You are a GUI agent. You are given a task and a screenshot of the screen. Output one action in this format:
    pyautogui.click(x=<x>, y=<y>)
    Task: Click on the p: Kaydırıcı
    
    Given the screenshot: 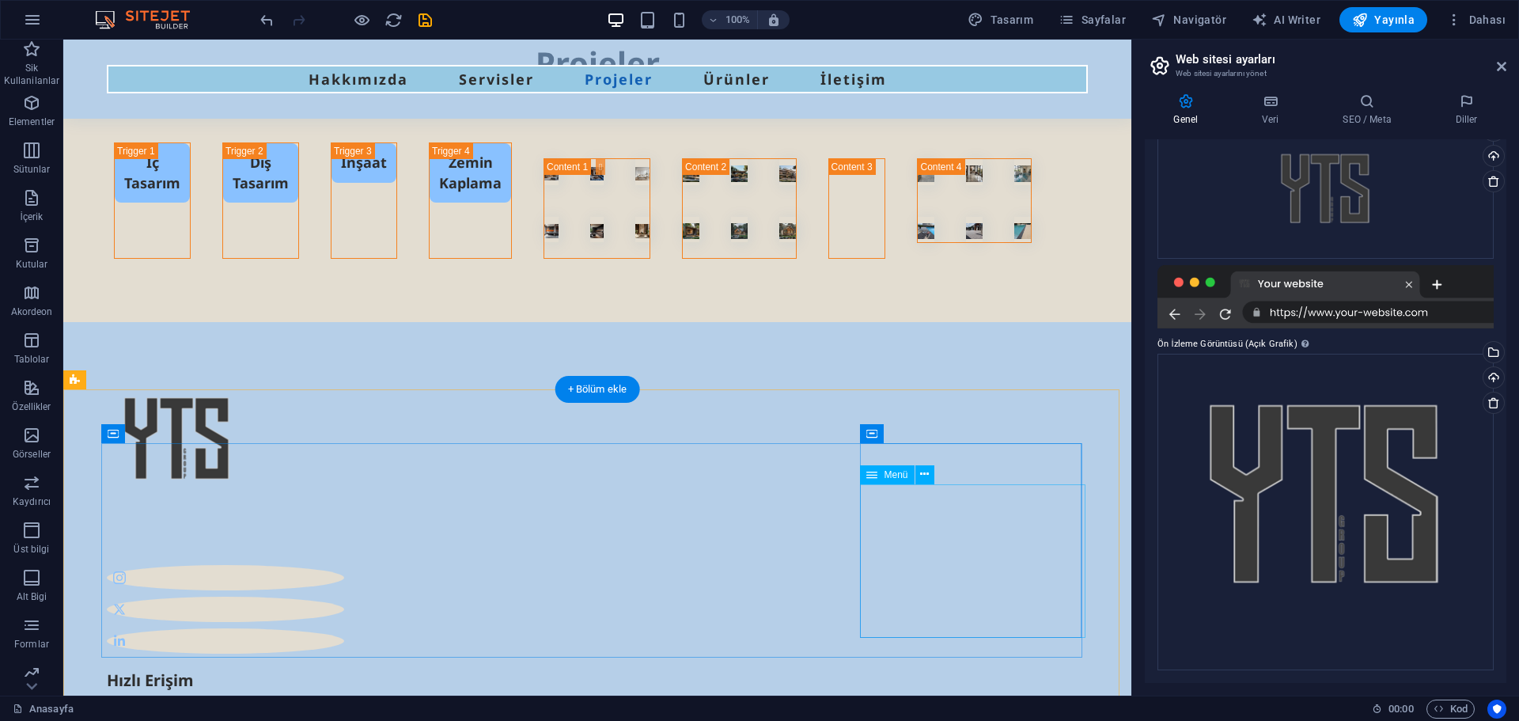 What is the action you would take?
    pyautogui.click(x=32, y=501)
    